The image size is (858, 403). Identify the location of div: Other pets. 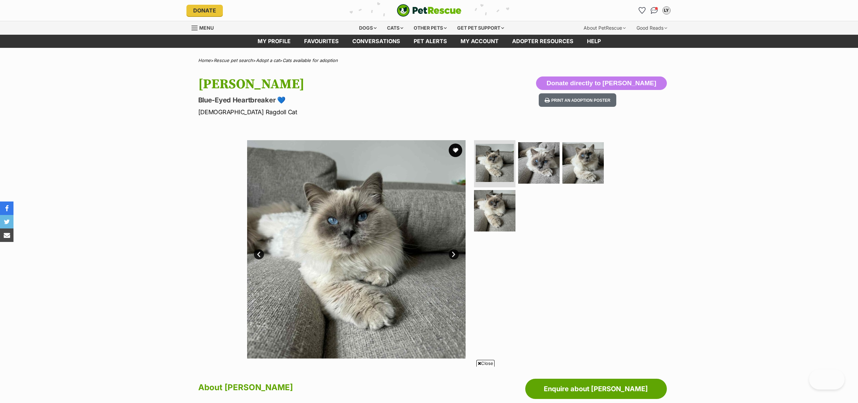
(430, 28).